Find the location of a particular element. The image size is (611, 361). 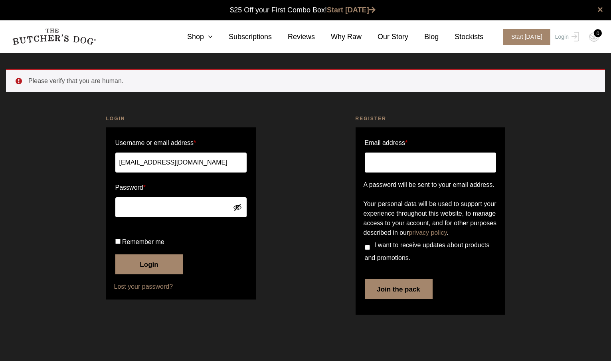

input: Remember me is located at coordinates (118, 241).